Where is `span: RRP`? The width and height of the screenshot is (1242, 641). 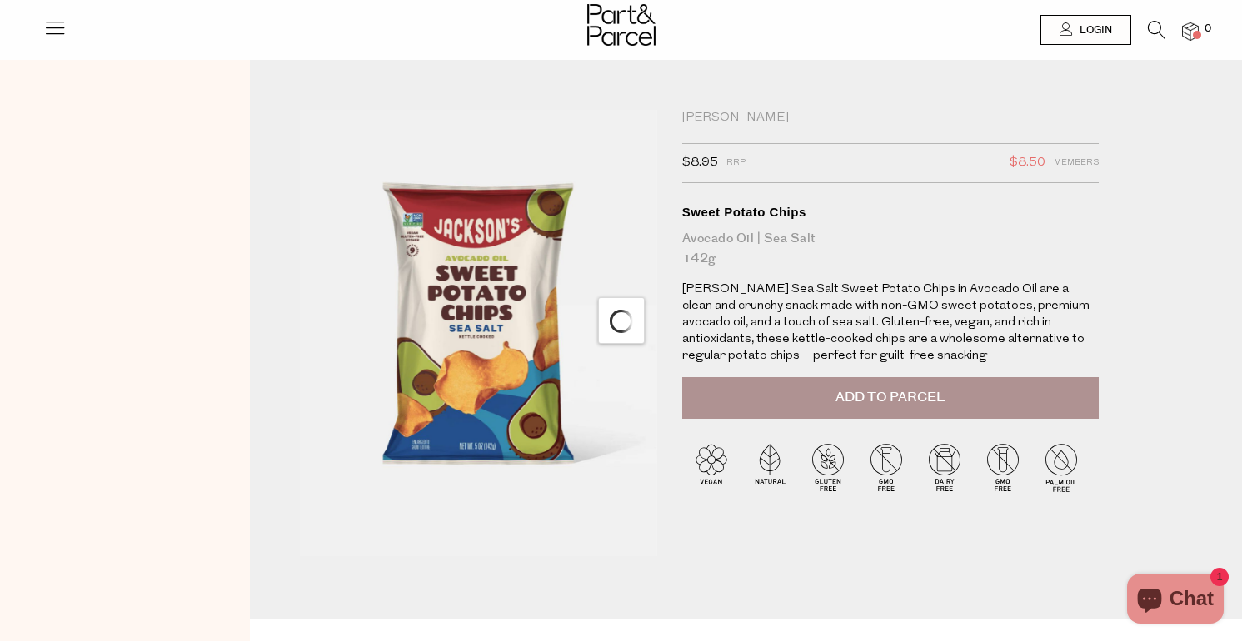 span: RRP is located at coordinates (735, 163).